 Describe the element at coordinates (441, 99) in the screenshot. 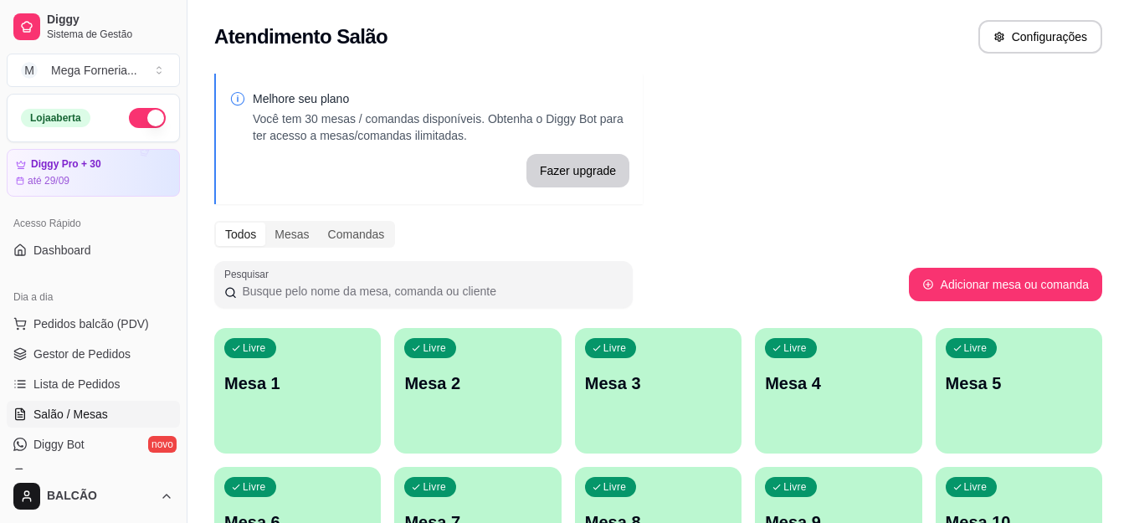

I see `p: Melhore seu plano` at that location.